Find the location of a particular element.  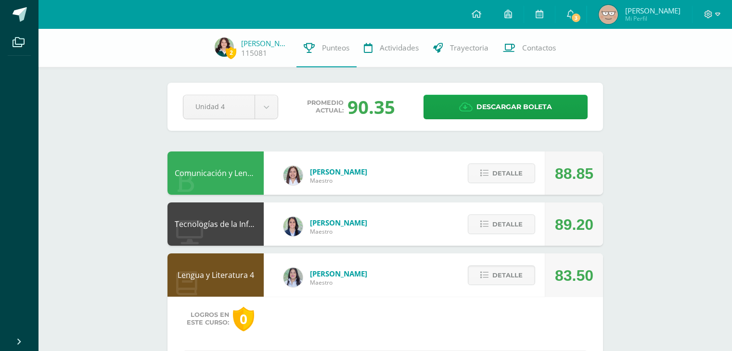

a: Descargar boleta is located at coordinates (505, 107).